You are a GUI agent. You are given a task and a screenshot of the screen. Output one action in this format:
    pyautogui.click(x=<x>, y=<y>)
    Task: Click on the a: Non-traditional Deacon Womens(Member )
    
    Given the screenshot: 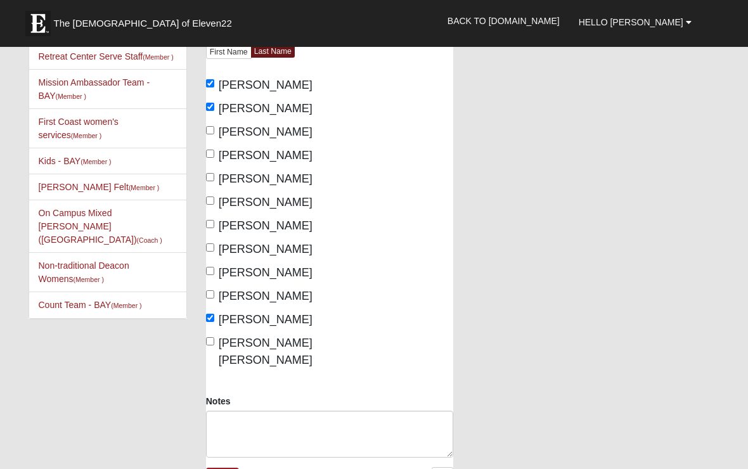 What is the action you would take?
    pyautogui.click(x=84, y=272)
    